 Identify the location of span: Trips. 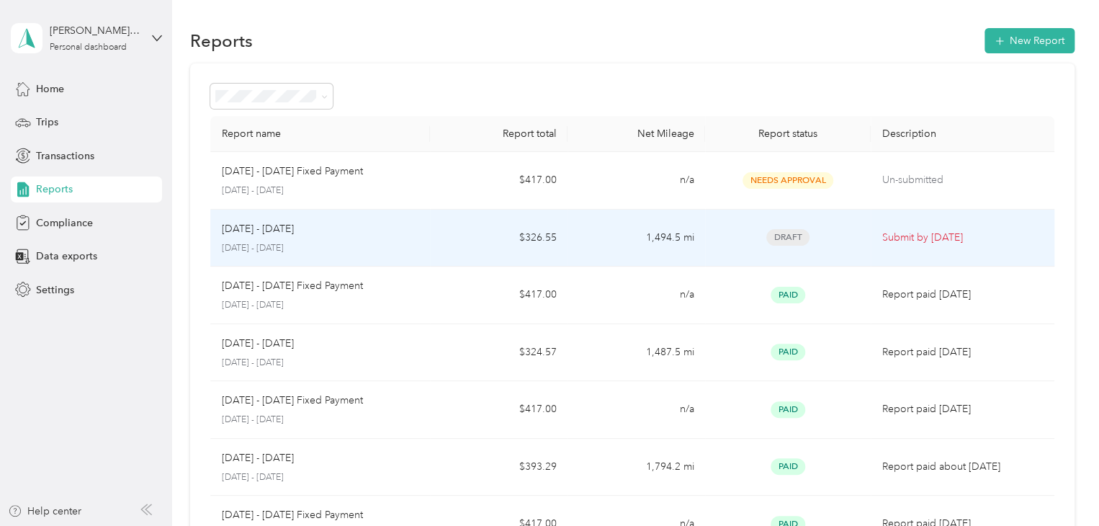
(47, 122).